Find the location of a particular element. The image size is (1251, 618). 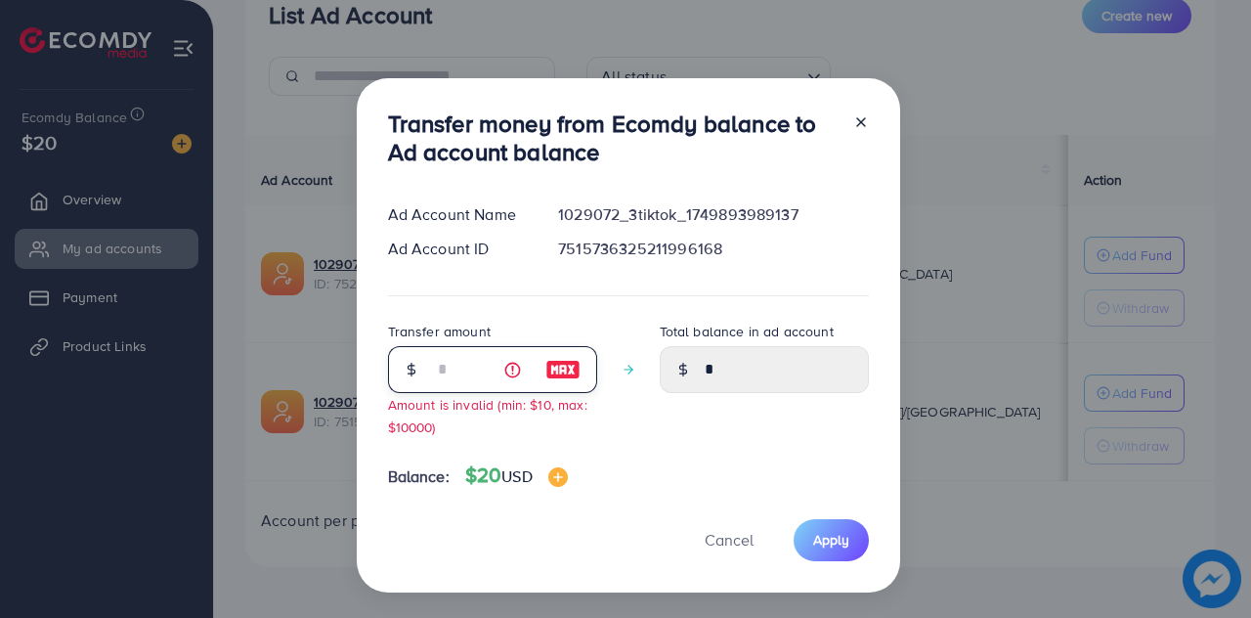

div: Ad Account Name is located at coordinates (457, 214).